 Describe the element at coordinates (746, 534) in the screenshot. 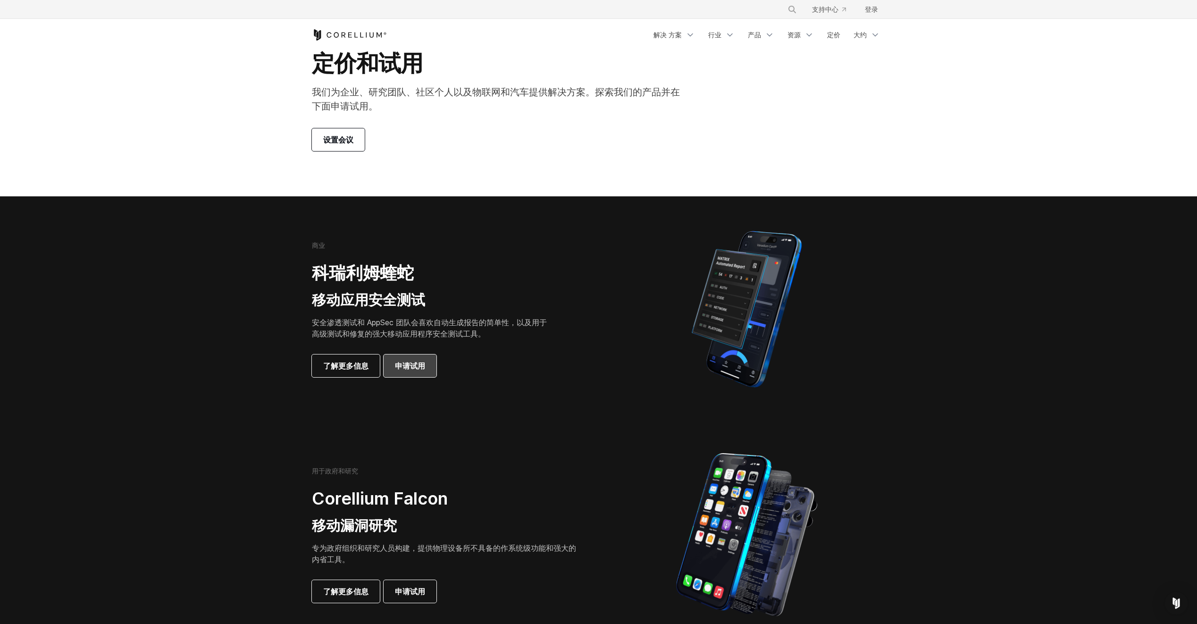

I see `img: iPhone 型号分为用于构建物理设备的机械装置。` at that location.